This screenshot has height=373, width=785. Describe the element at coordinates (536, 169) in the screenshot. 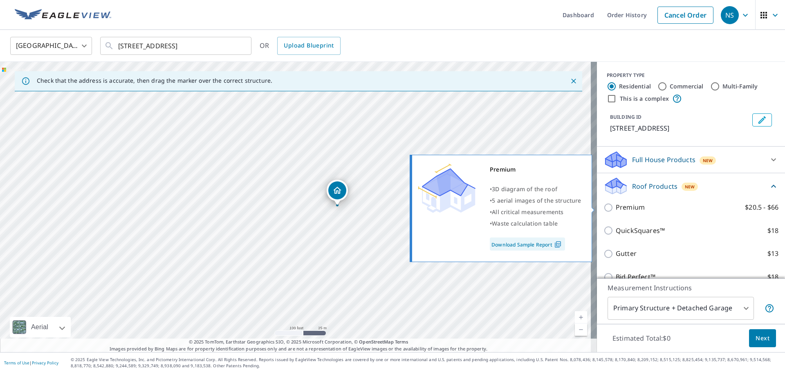

I see `div: Premium` at that location.